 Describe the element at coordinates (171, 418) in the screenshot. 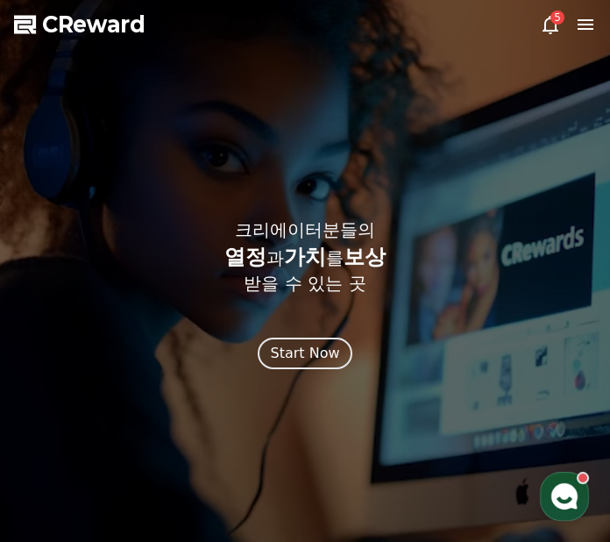

I see `a: 대화` at that location.